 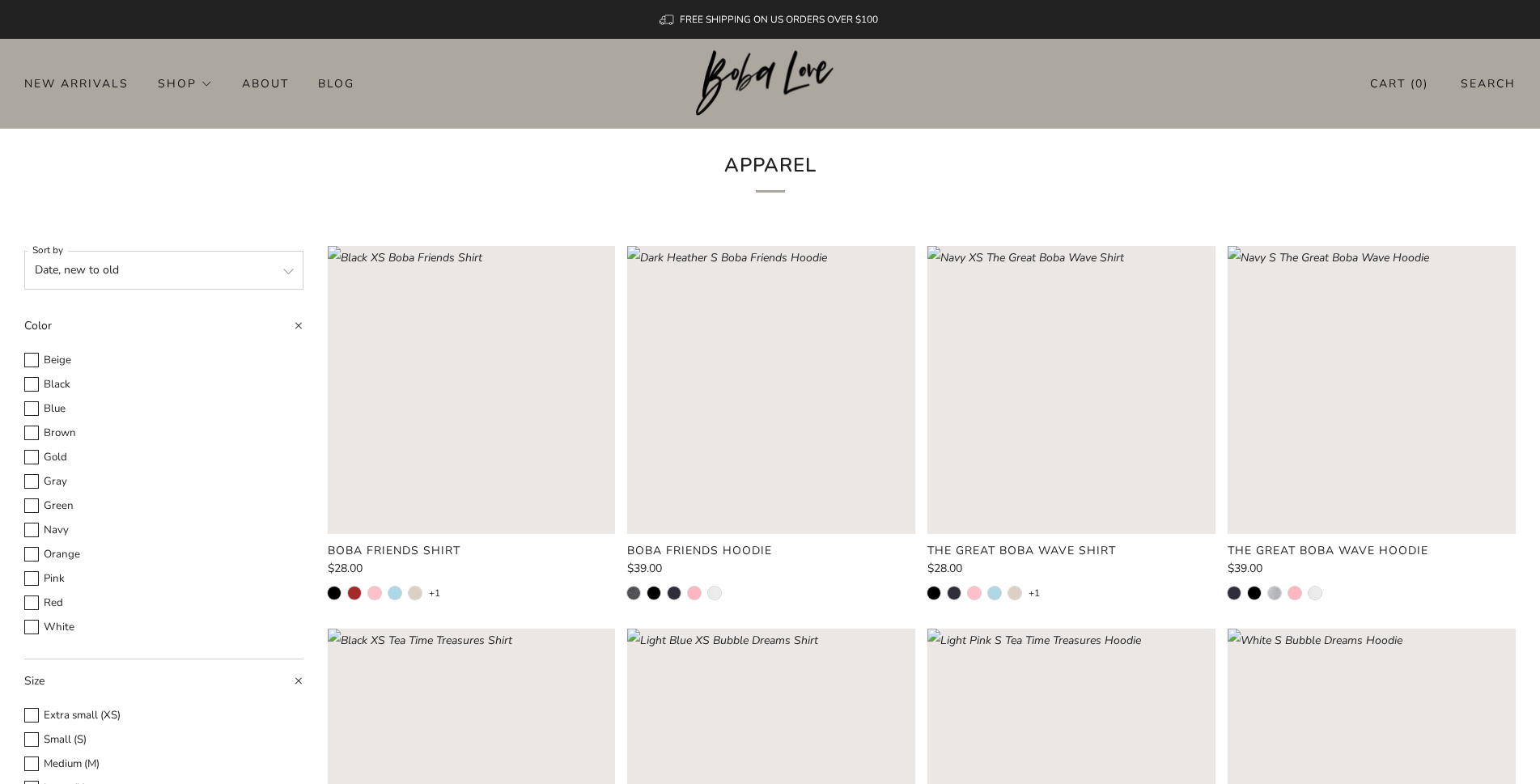 I want to click on a: Boba Friends Hoodie, so click(x=771, y=550).